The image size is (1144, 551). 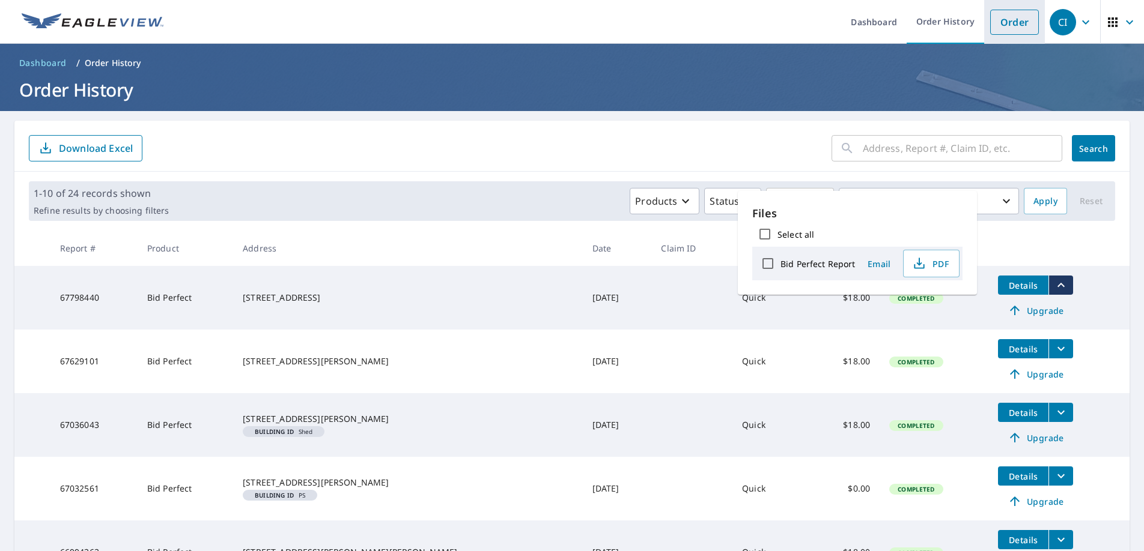 I want to click on p: Download Excel, so click(x=96, y=148).